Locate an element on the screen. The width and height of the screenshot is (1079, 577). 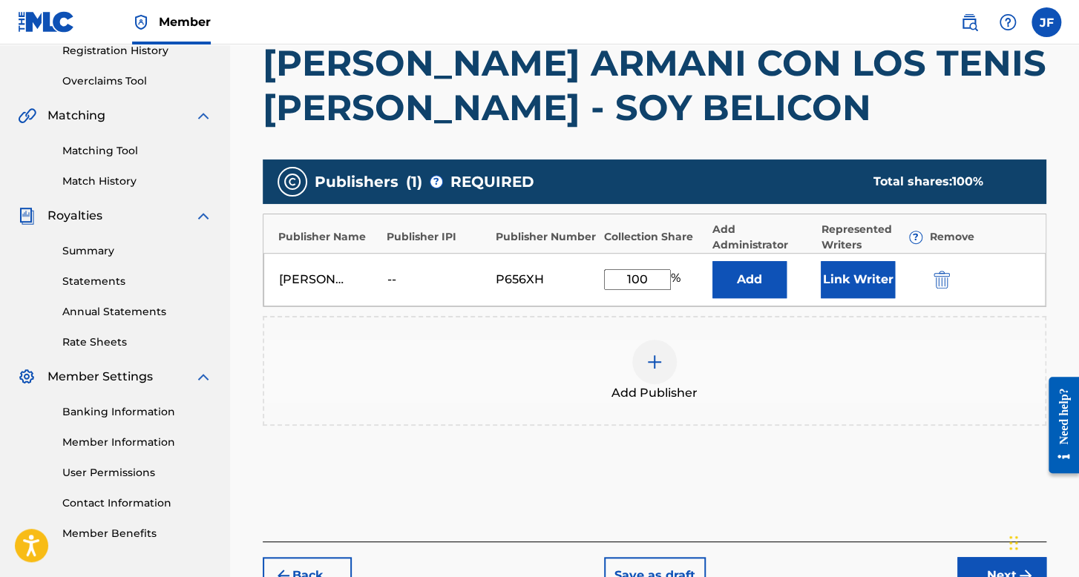
a: Banking Information is located at coordinates (137, 412).